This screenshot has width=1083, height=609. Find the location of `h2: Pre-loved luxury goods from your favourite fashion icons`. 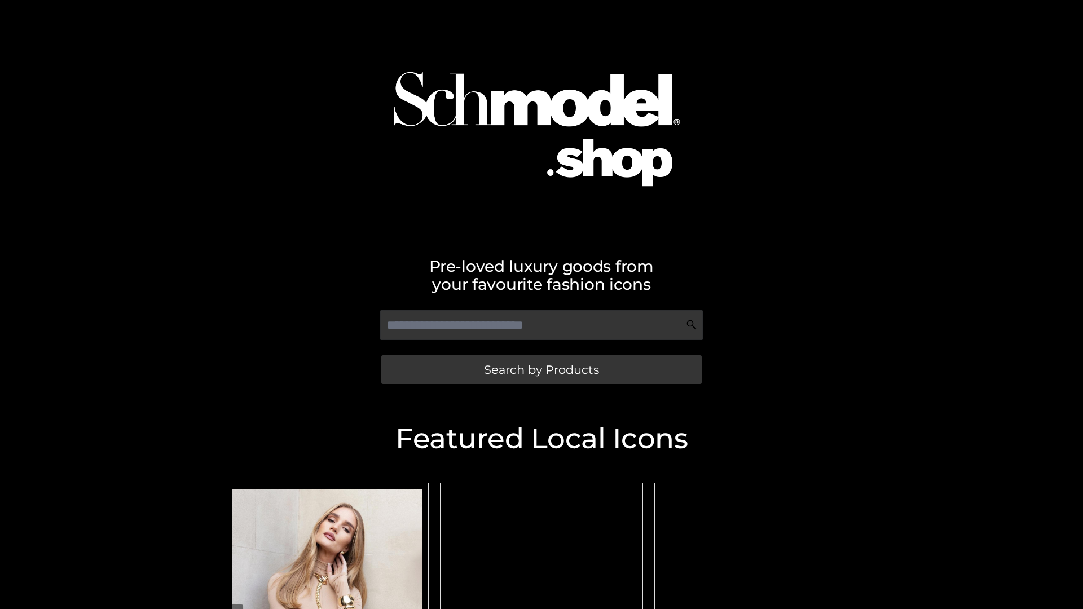

h2: Pre-loved luxury goods from your favourite fashion icons is located at coordinates (541, 275).